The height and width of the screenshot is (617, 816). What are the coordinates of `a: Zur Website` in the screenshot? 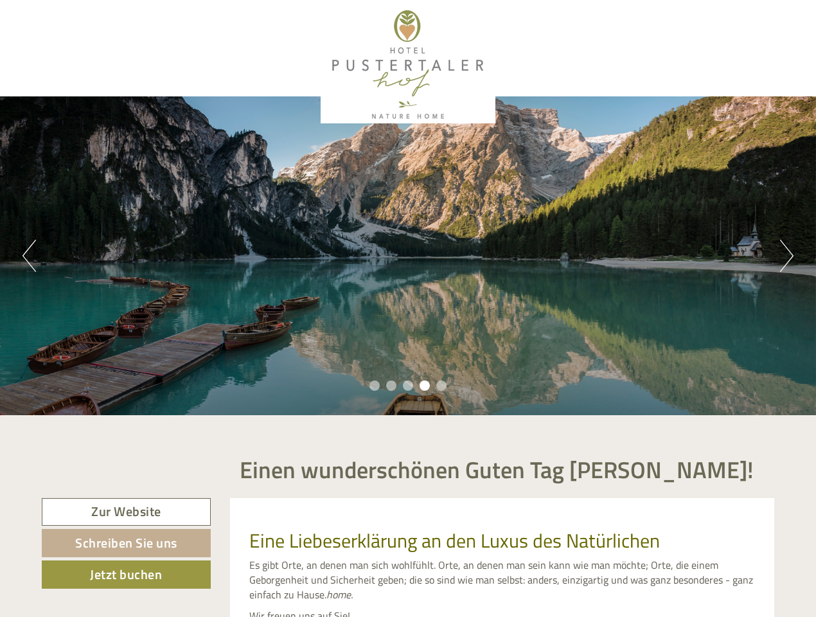 It's located at (126, 511).